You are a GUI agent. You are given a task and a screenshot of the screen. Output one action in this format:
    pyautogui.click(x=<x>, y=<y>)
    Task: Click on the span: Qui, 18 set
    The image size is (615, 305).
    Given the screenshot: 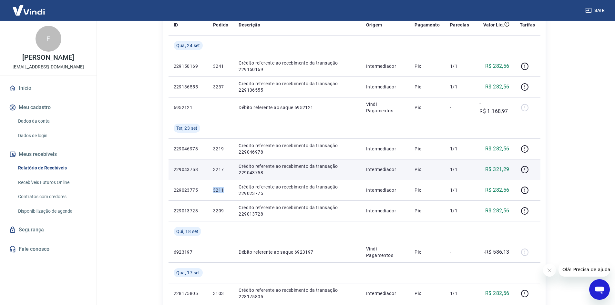 What is the action you would take?
    pyautogui.click(x=187, y=231)
    